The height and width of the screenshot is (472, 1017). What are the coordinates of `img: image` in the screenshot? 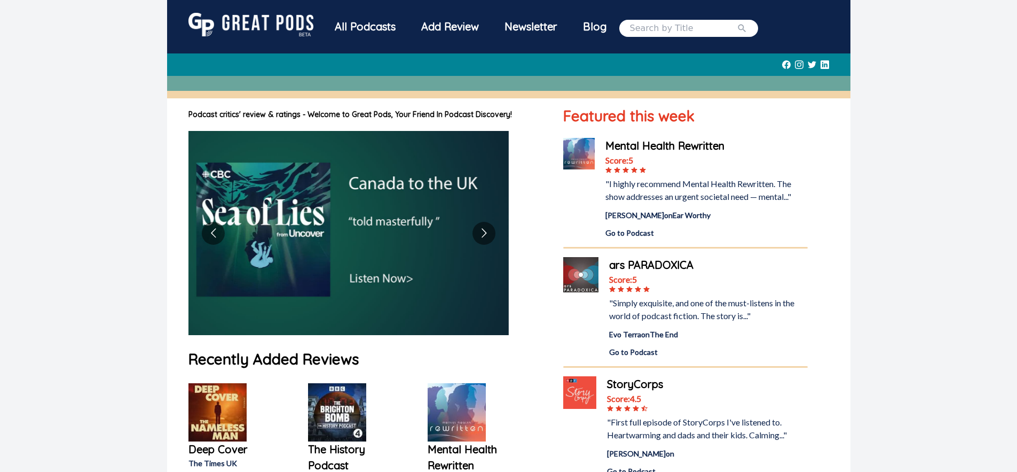 It's located at (349, 233).